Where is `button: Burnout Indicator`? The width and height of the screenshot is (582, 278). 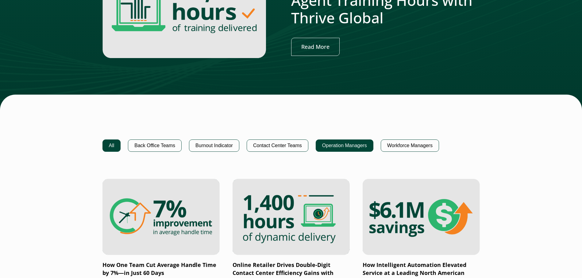
button: Burnout Indicator is located at coordinates (214, 145).